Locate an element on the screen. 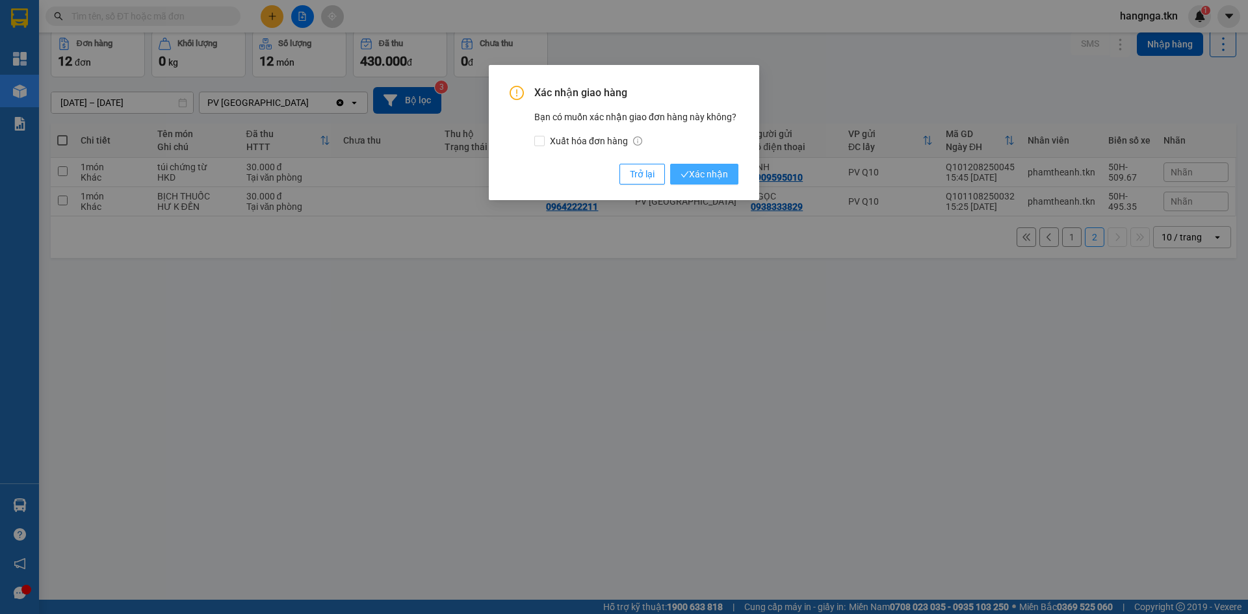 The width and height of the screenshot is (1248, 614). span: exclamation-circle is located at coordinates (517, 93).